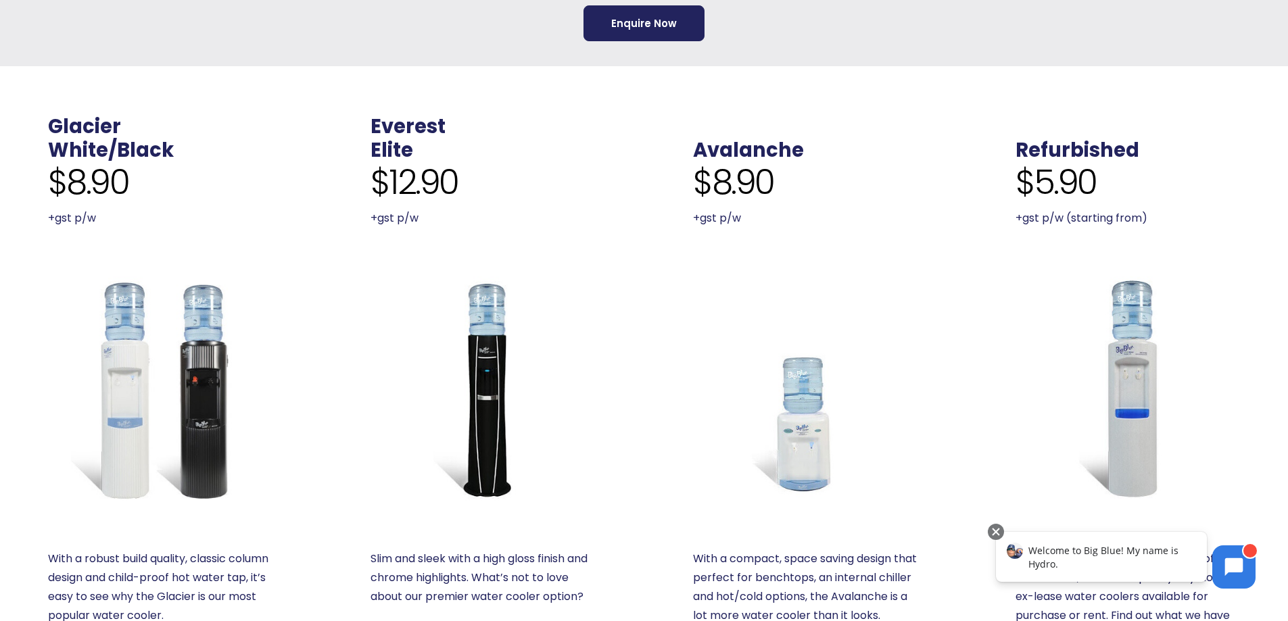 The width and height of the screenshot is (1288, 621). Describe the element at coordinates (1128, 218) in the screenshot. I see `p: +gst p/w (starting from)` at that location.